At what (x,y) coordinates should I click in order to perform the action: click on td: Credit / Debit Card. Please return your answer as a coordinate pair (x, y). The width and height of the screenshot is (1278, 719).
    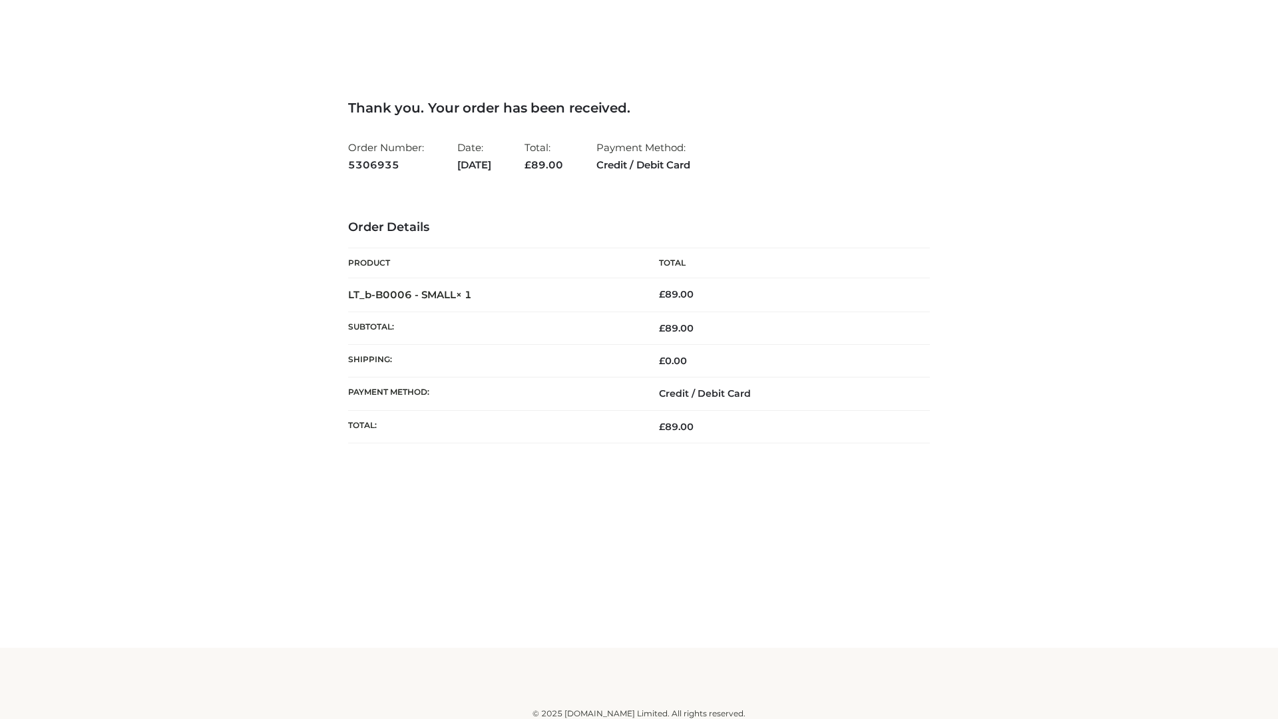
    Looking at the image, I should click on (784, 393).